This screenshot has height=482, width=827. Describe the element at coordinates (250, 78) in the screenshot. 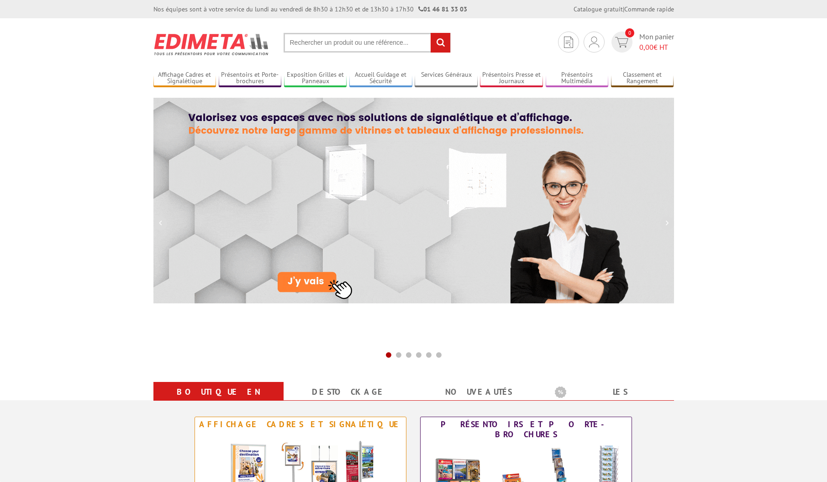

I see `a: Présentoirs et Porte-brochures` at that location.